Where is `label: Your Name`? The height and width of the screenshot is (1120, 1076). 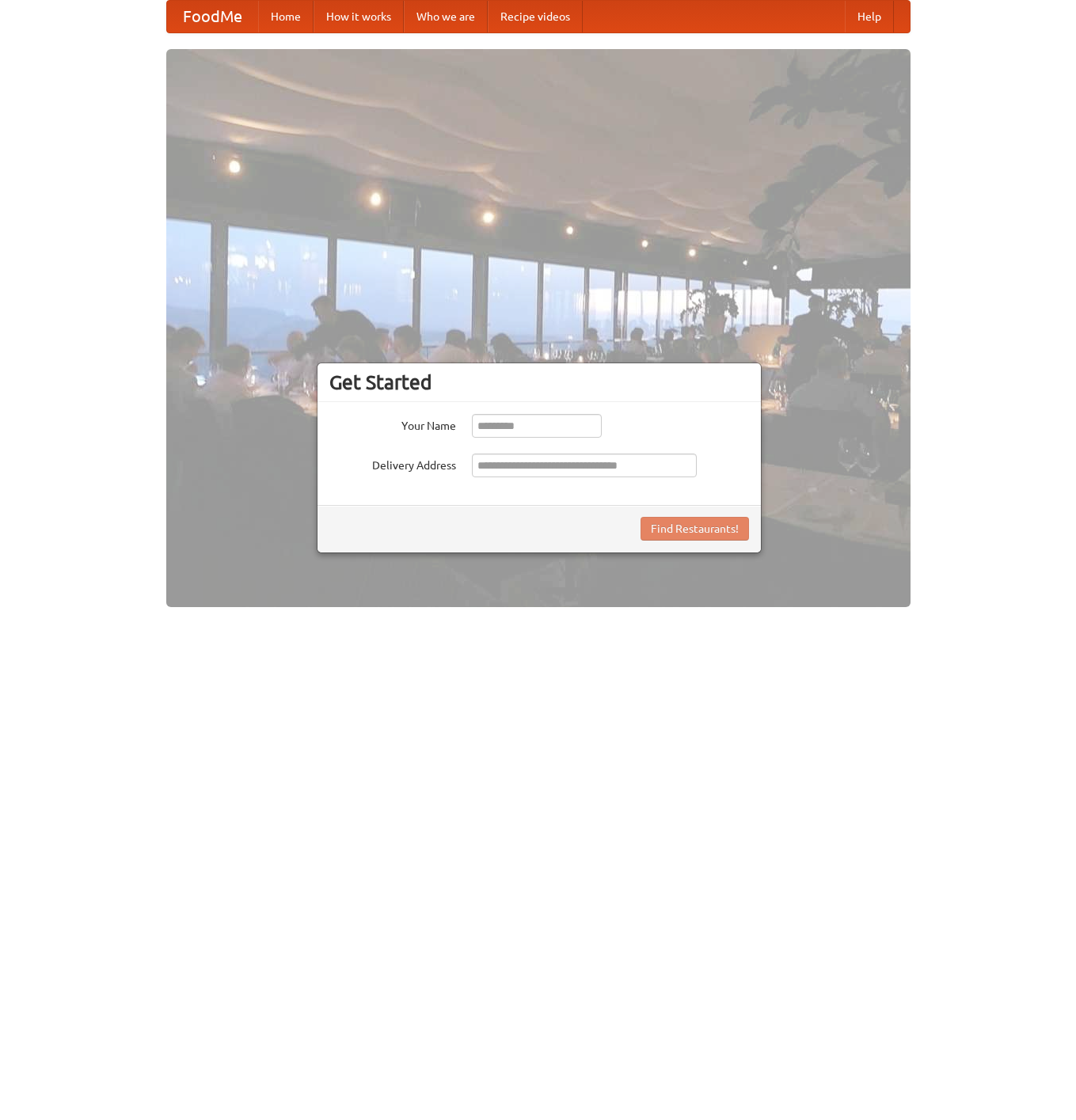 label: Your Name is located at coordinates (393, 423).